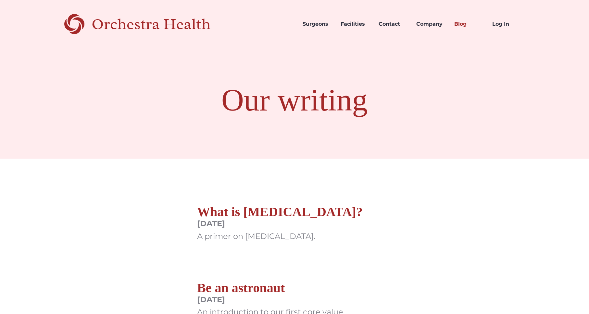  Describe the element at coordinates (392, 24) in the screenshot. I see `a: Contact` at that location.